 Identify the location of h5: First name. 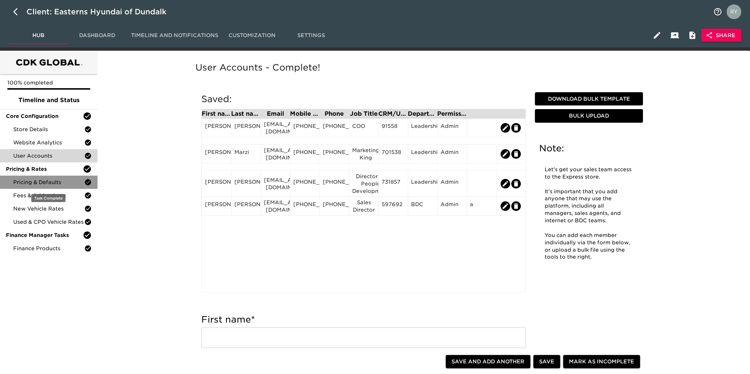
(363, 320).